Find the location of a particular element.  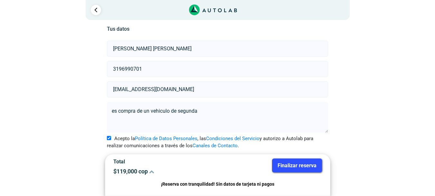

a: Ir al paso anterior is located at coordinates (96, 10).